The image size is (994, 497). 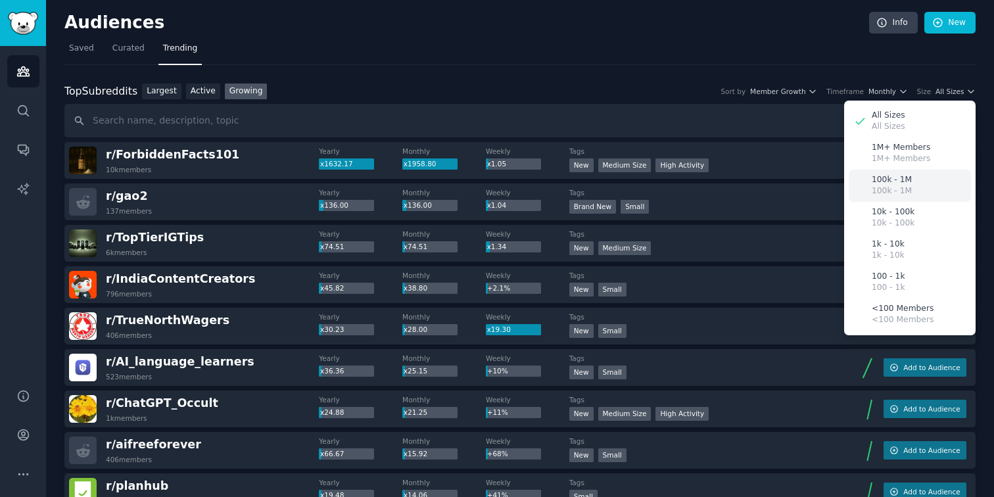 I want to click on span: x74.51, so click(x=332, y=246).